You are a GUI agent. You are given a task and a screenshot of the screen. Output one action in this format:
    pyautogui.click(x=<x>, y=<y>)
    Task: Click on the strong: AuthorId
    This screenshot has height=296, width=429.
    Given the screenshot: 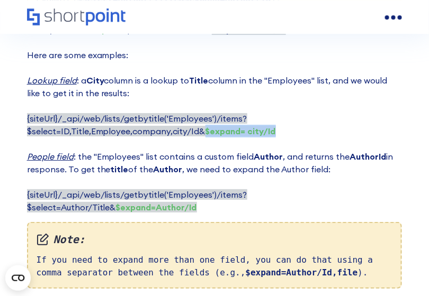 What is the action you would take?
    pyautogui.click(x=368, y=157)
    